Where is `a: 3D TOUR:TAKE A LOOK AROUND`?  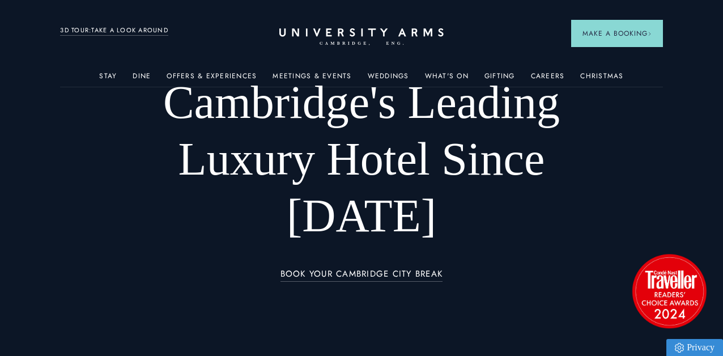
a: 3D TOUR:TAKE A LOOK AROUND is located at coordinates (114, 31).